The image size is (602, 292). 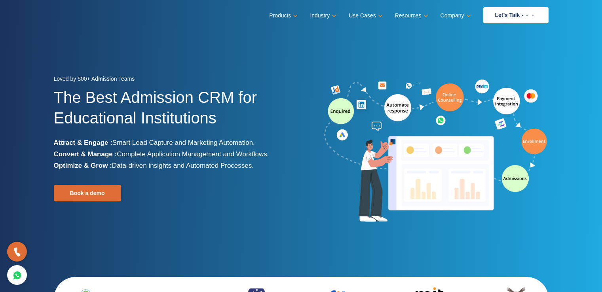 I want to click on a: Book a demo, so click(x=87, y=193).